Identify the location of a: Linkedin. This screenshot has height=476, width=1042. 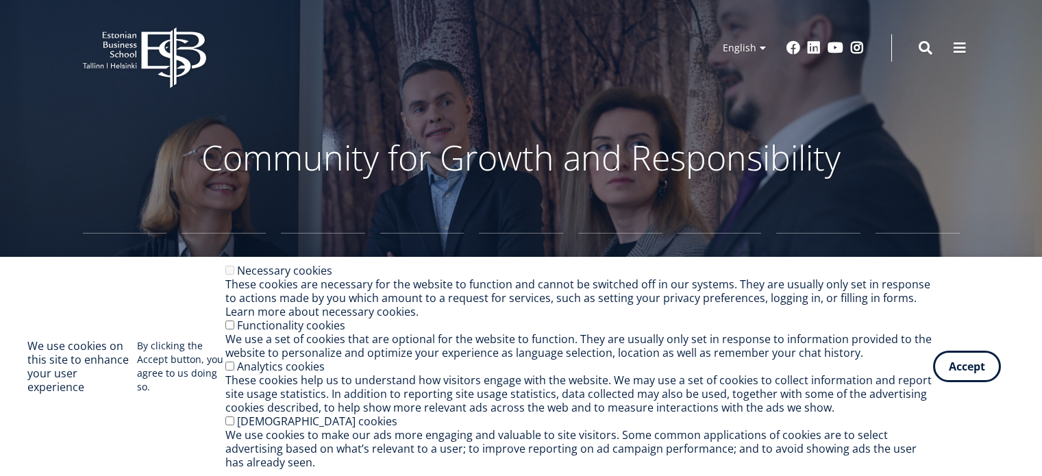
(814, 48).